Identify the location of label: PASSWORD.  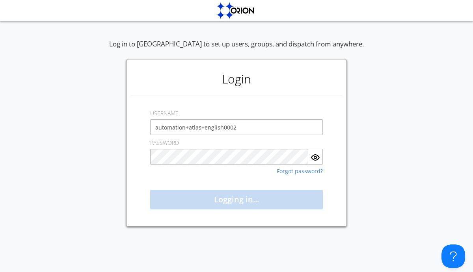
(164, 143).